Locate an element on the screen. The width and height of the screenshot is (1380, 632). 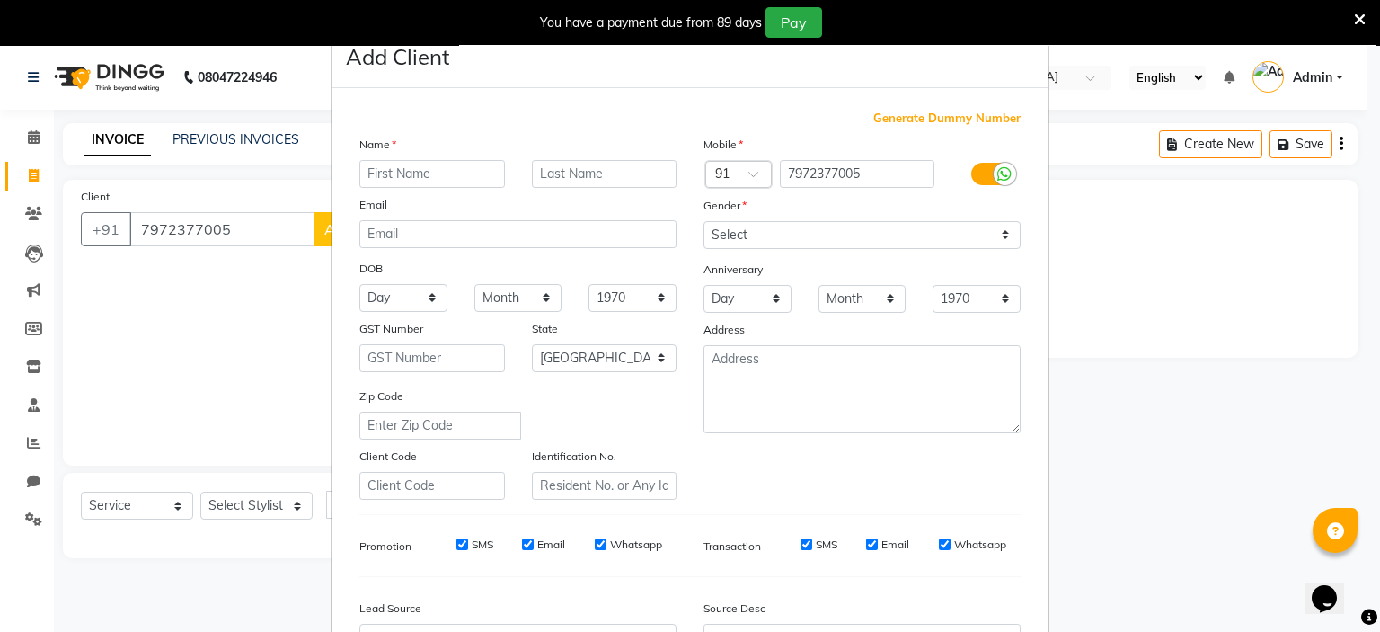
label: Address is located at coordinates (724, 330).